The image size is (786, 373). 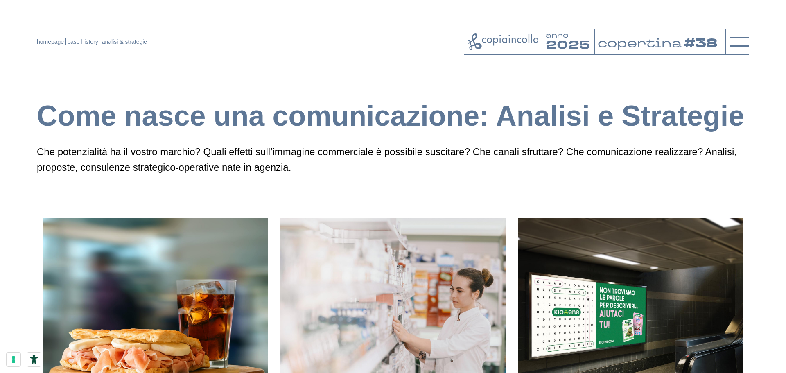 What do you see at coordinates (124, 42) in the screenshot?
I see `a: analisi & strategie` at bounding box center [124, 42].